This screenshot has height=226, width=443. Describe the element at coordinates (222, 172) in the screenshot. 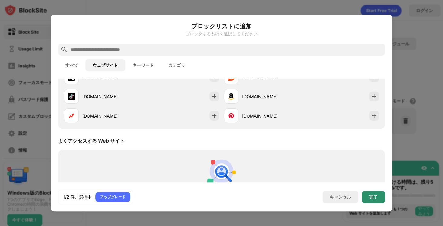

I see `img: personal-suggestions.svg` at that location.